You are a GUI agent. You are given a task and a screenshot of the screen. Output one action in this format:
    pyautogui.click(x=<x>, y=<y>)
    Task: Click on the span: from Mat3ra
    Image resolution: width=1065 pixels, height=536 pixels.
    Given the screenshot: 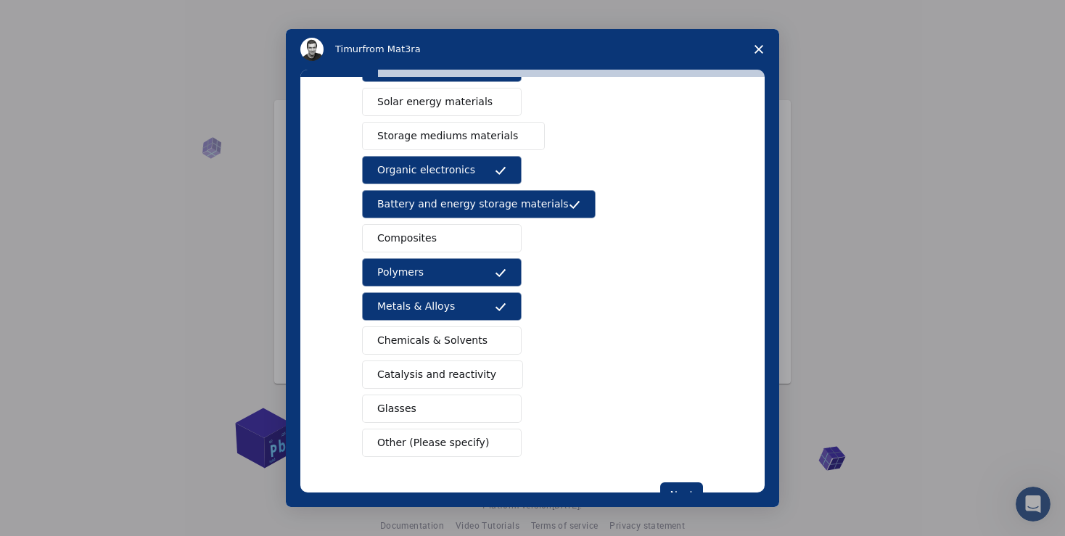 What is the action you would take?
    pyautogui.click(x=391, y=49)
    